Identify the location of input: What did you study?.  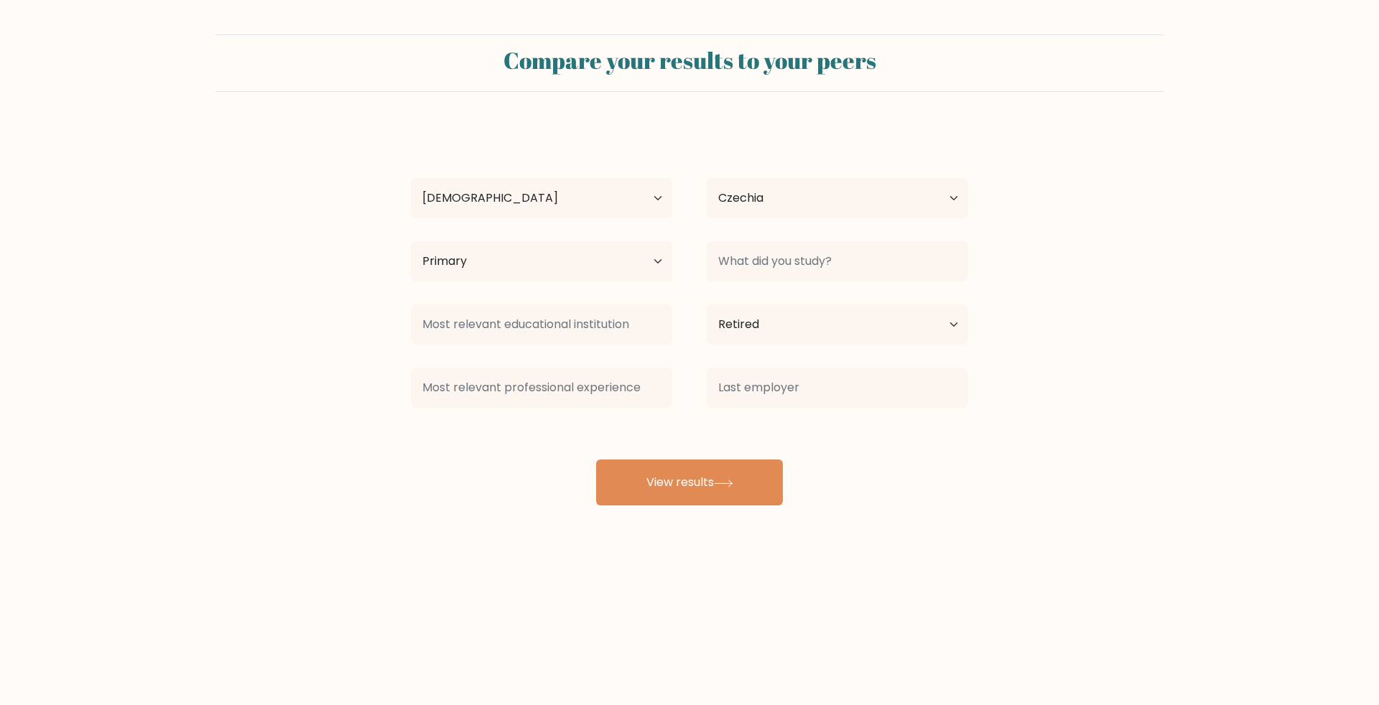
(837, 261).